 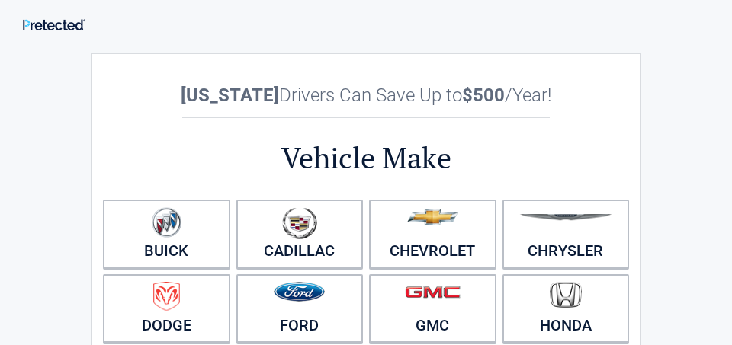 What do you see at coordinates (54, 24) in the screenshot?
I see `img: Main Logo` at bounding box center [54, 24].